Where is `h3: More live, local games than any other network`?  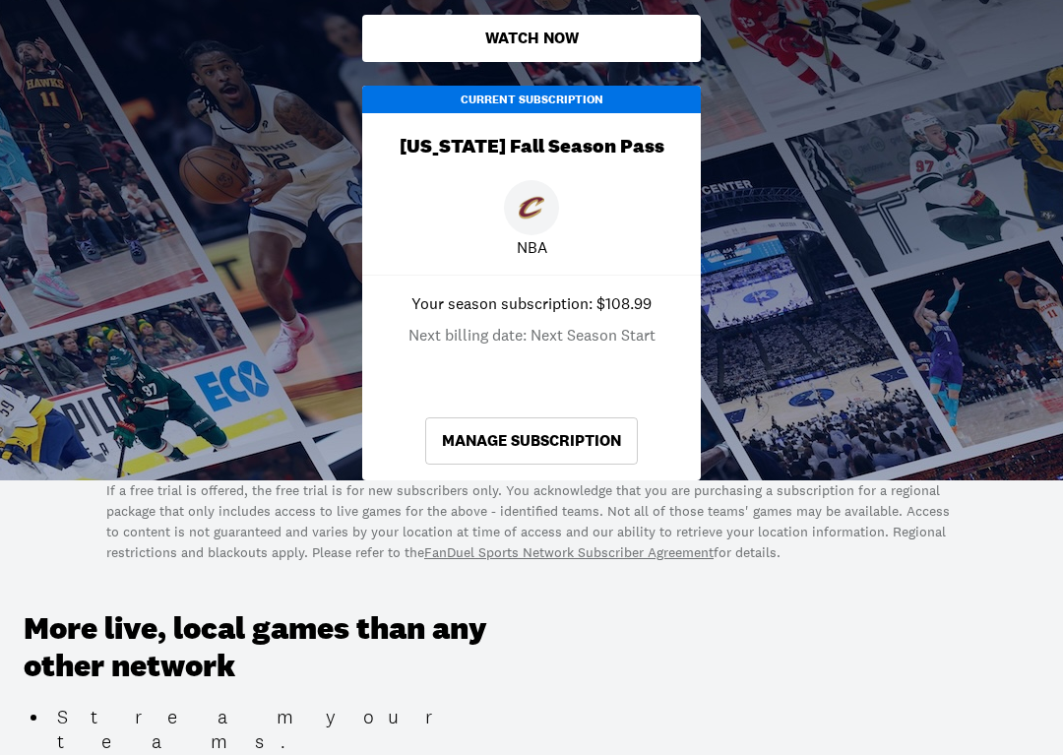 h3: More live, local games than any other network is located at coordinates (278, 648).